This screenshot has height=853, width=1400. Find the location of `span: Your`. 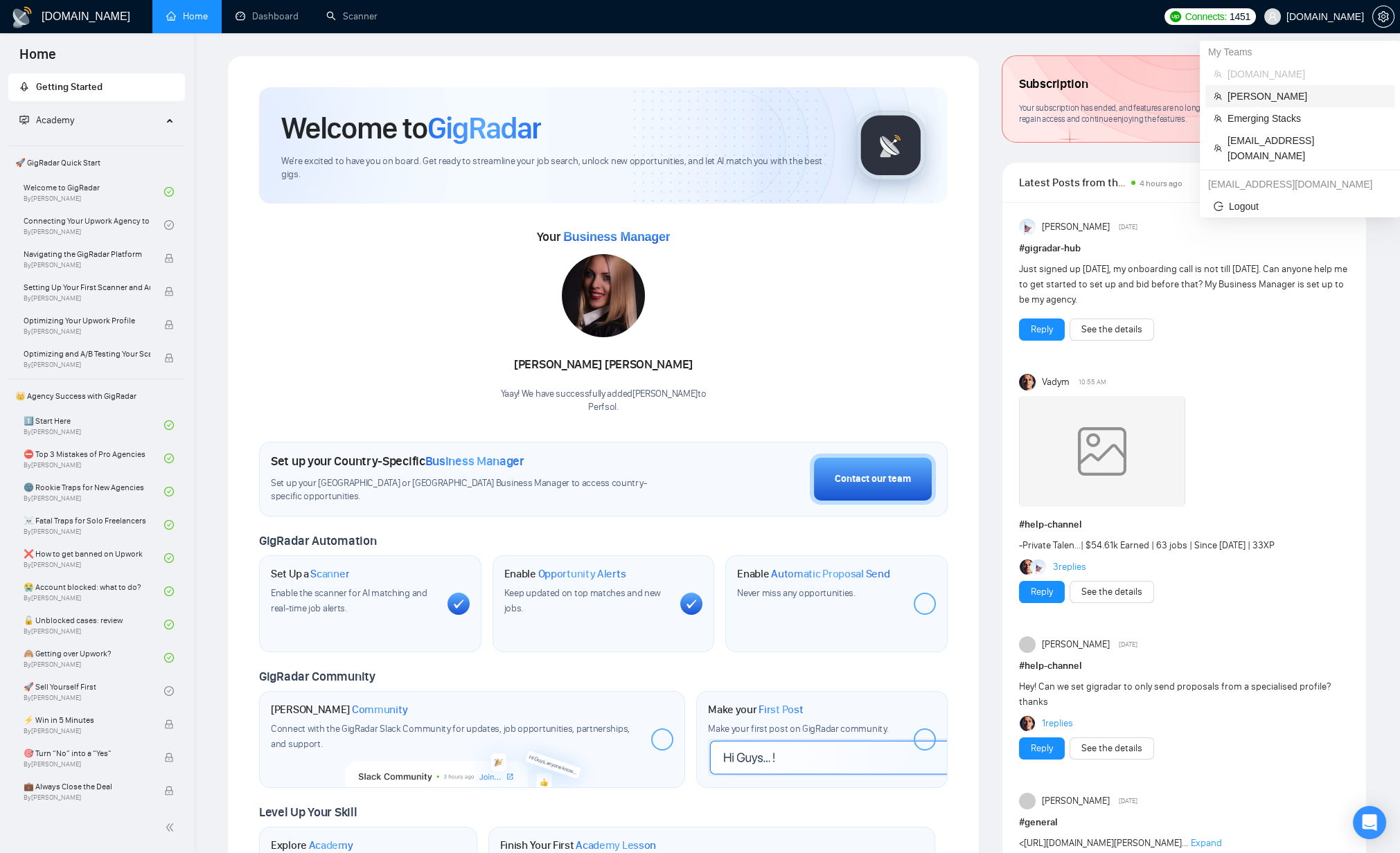

span: Your is located at coordinates (604, 237).